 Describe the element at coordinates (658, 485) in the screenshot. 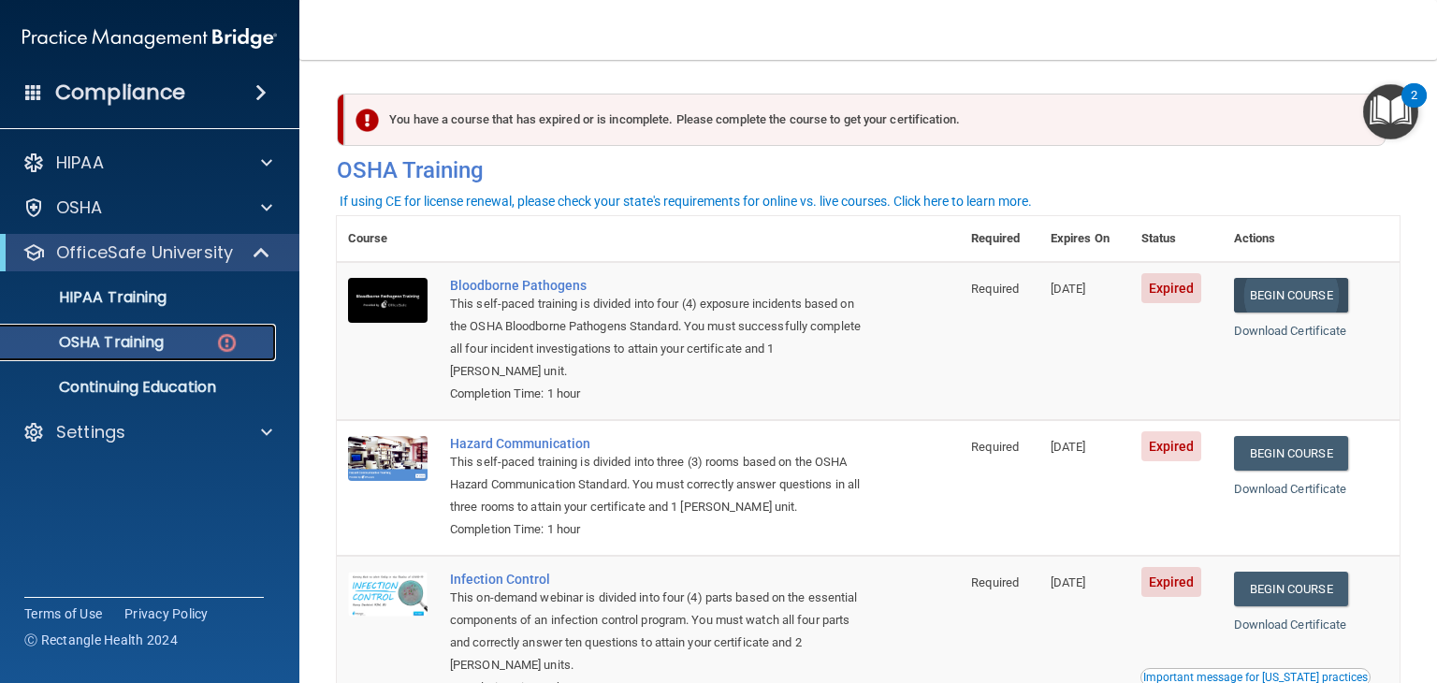

I see `div: This self-paced training is divided into three (3) rooms based on the OSHA Hazard Communication S...` at that location.